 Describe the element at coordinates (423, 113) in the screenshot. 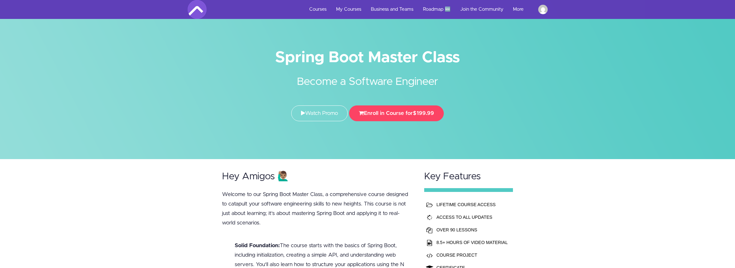

I see `span: $199.99` at that location.